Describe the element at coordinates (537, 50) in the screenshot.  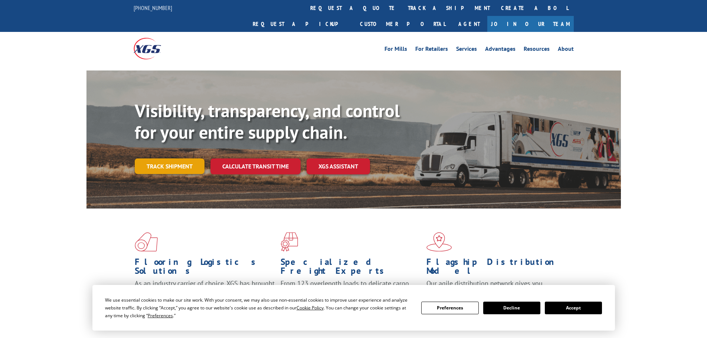
I see `a: Resources` at that location.